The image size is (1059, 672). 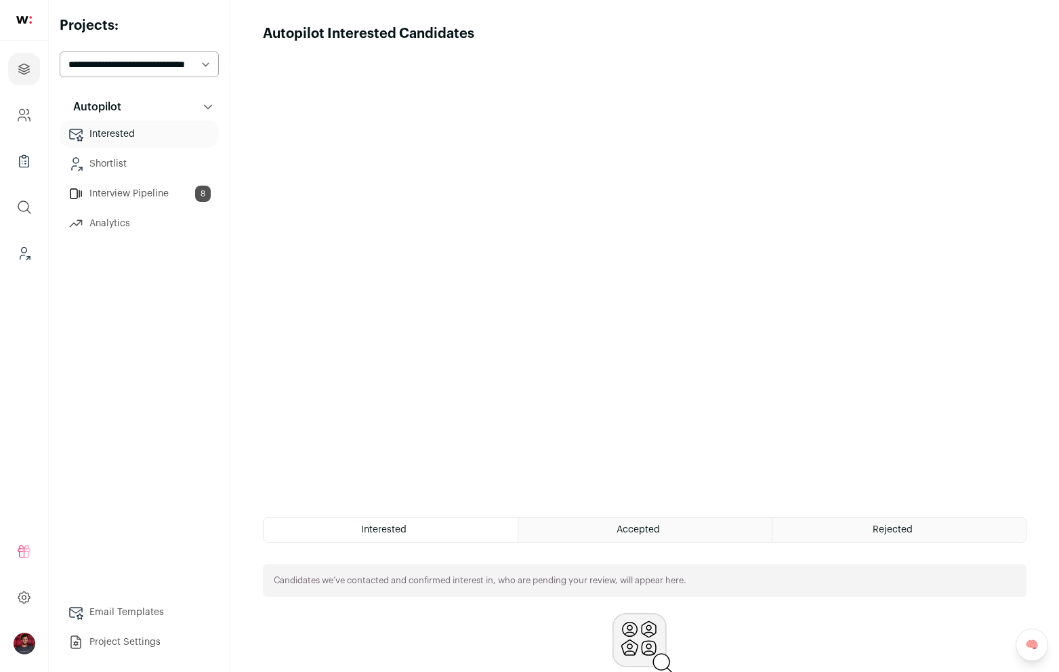 I want to click on a: Project Settings, so click(x=139, y=642).